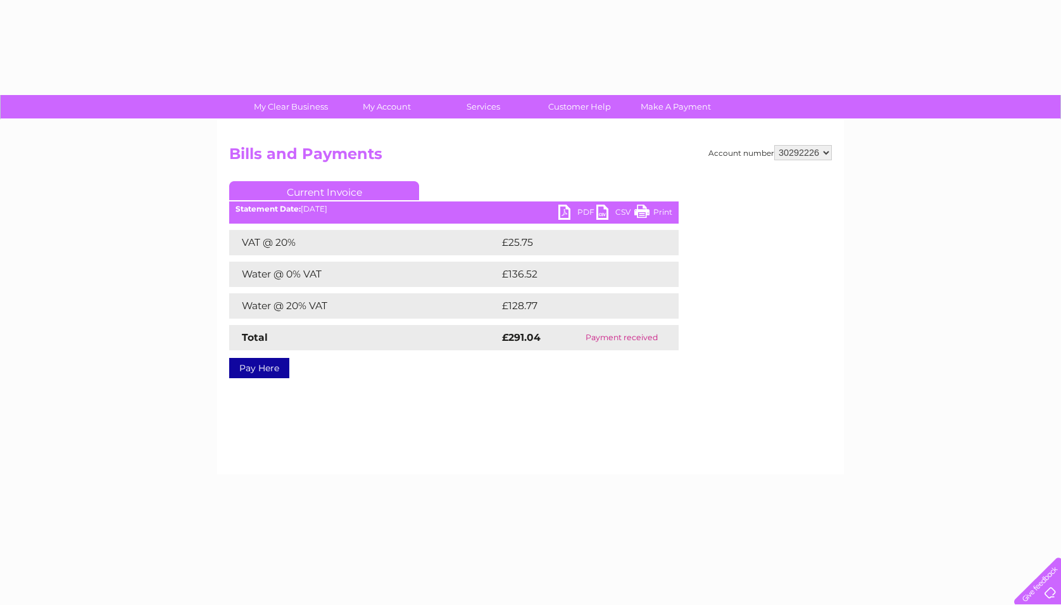 Image resolution: width=1061 pixels, height=605 pixels. I want to click on h2: Bills and Payments, so click(531, 157).